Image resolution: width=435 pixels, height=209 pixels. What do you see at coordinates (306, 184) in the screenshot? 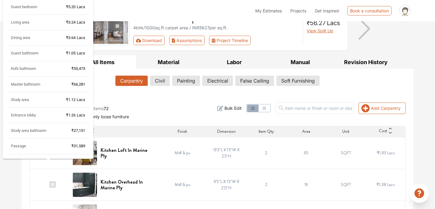
I see `td: 19` at bounding box center [306, 184].